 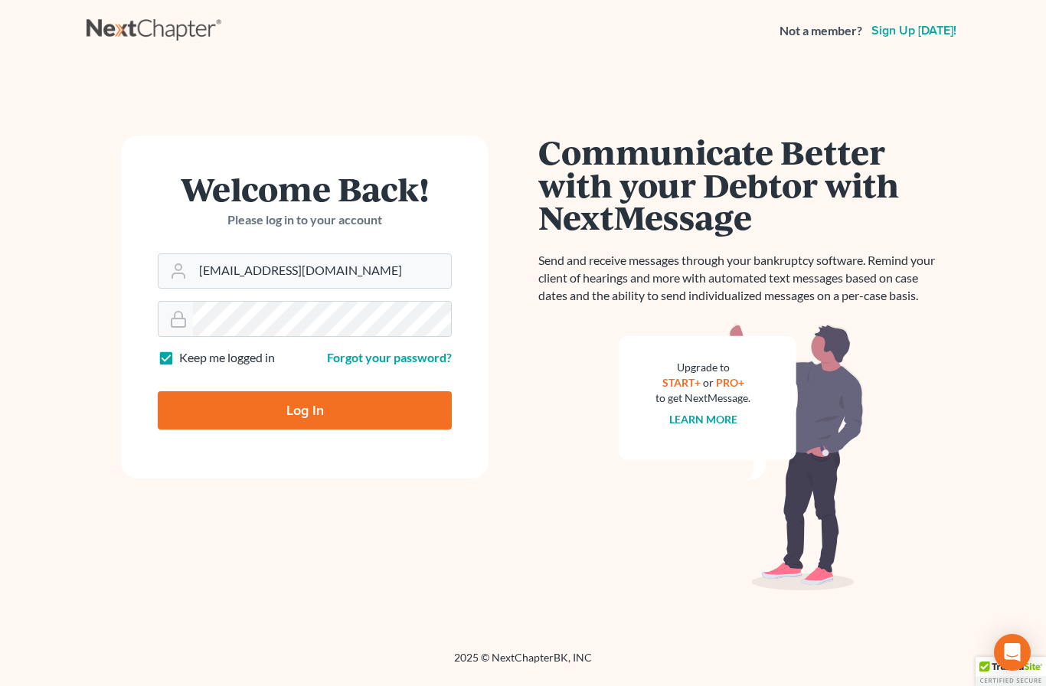 What do you see at coordinates (682, 382) in the screenshot?
I see `a: START+` at bounding box center [682, 382].